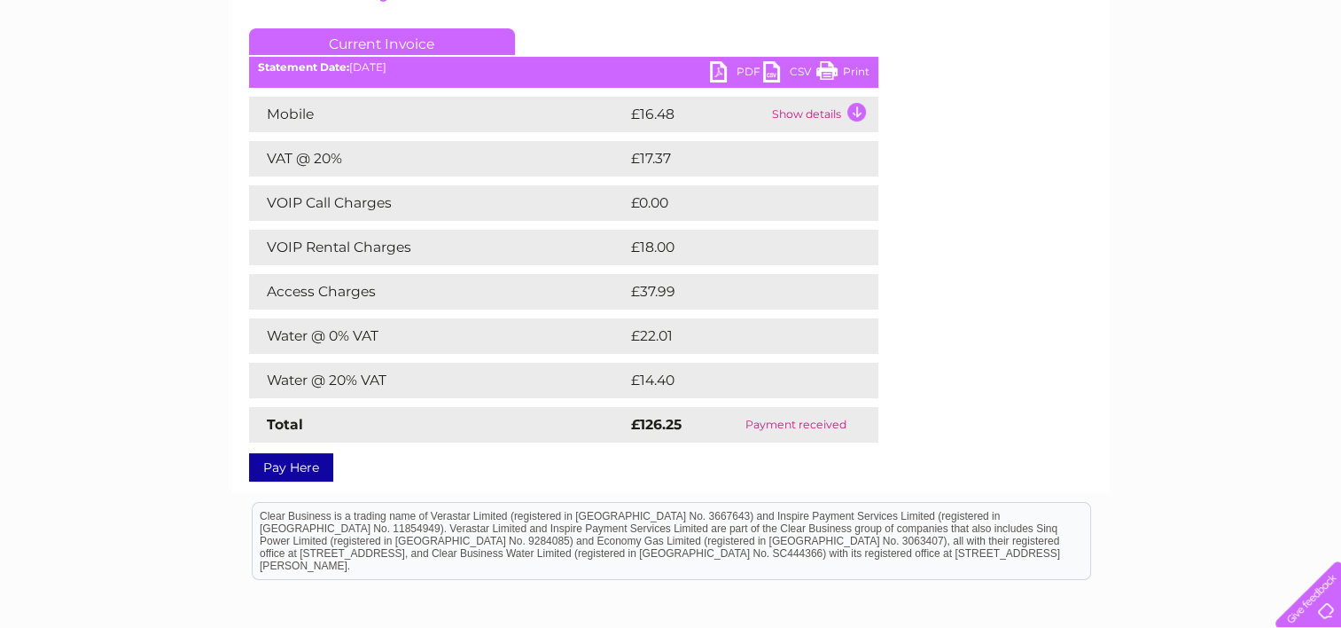 The width and height of the screenshot is (1341, 628). Describe the element at coordinates (1245, 82) in the screenshot. I see `a: Contact` at that location.